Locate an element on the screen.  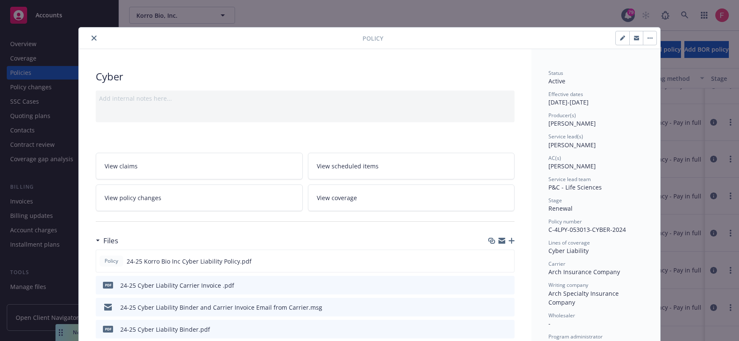
span: Status is located at coordinates (555, 73).